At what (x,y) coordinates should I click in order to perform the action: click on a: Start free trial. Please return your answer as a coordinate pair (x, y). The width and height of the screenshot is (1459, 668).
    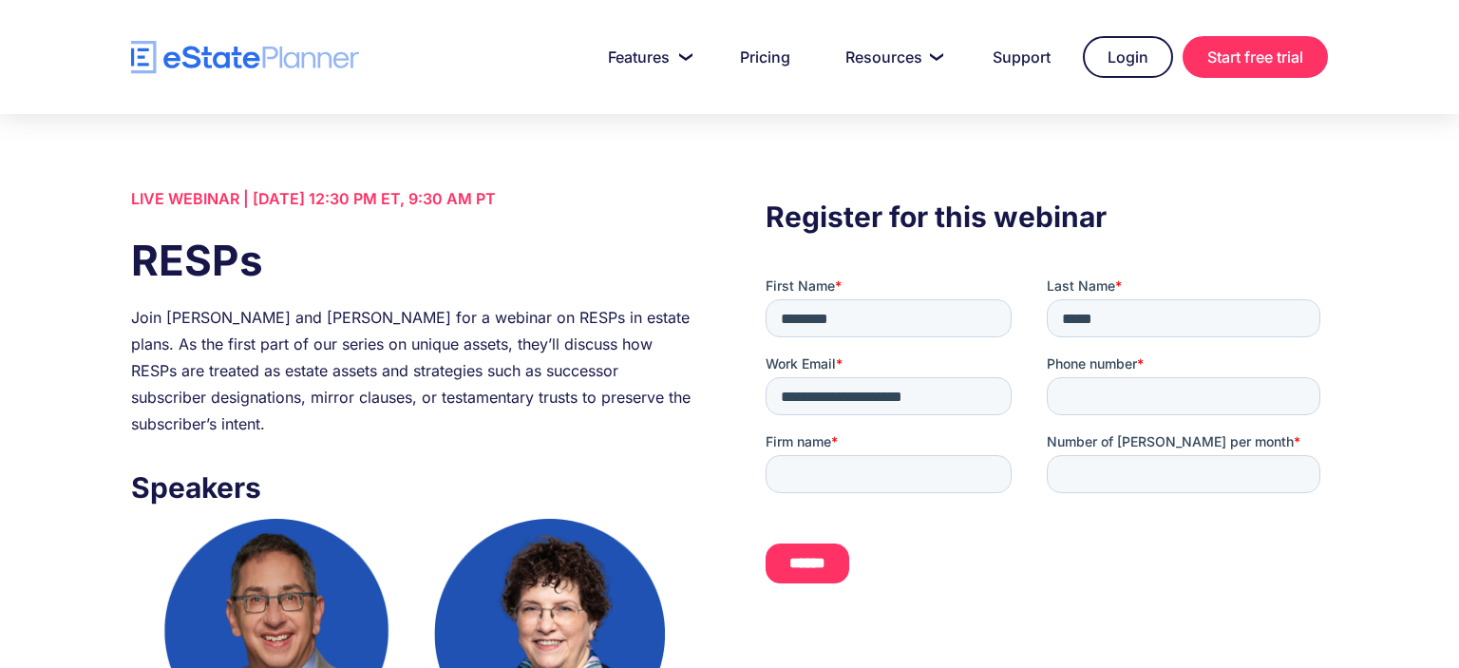
    Looking at the image, I should click on (1255, 57).